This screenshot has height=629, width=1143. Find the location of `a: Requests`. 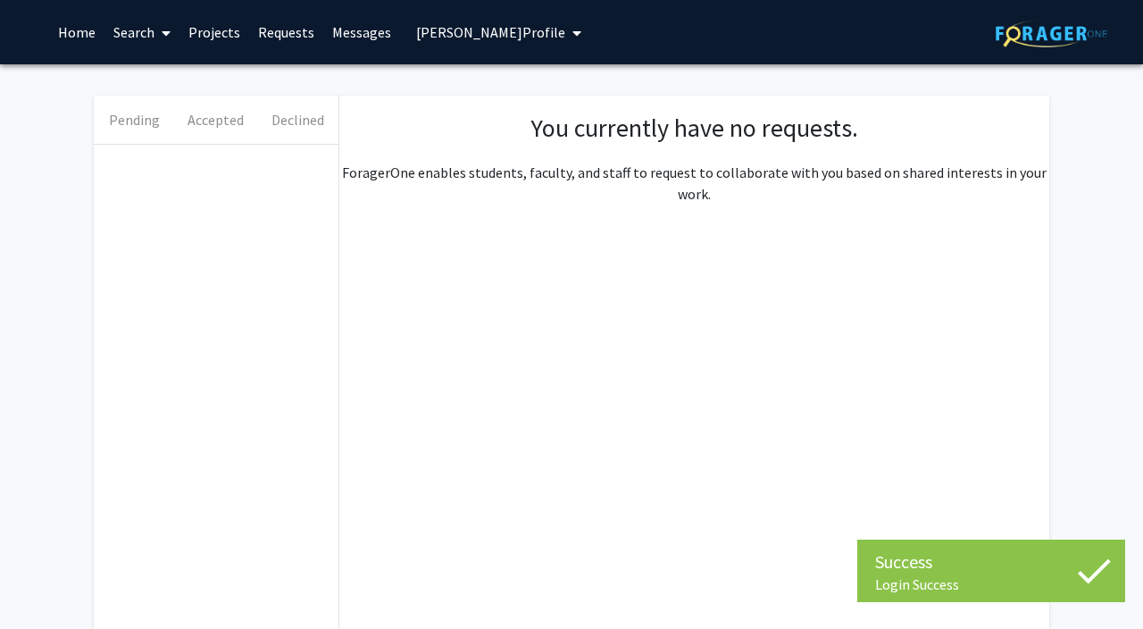

a: Requests is located at coordinates (286, 32).